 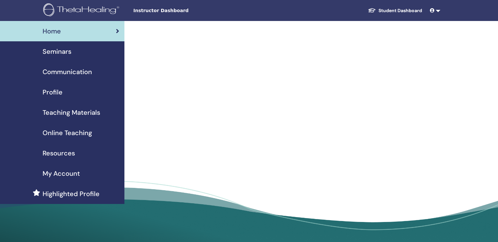 What do you see at coordinates (67, 72) in the screenshot?
I see `span: Communication` at bounding box center [67, 72].